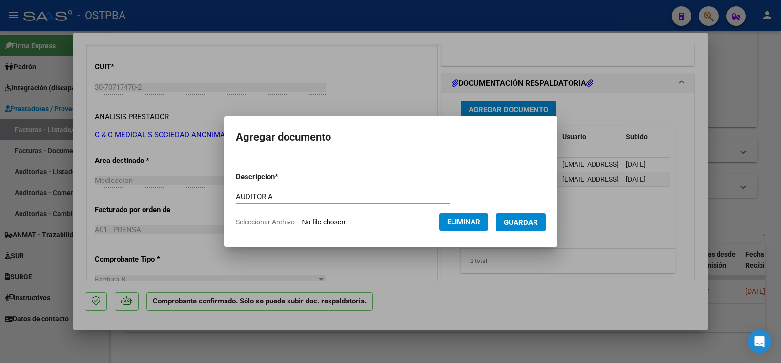 The image size is (781, 363). What do you see at coordinates (759, 342) in the screenshot?
I see `div: Open Intercom Messenger` at bounding box center [759, 342].